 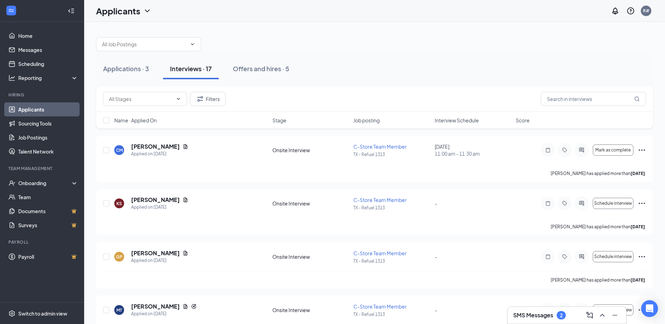 What do you see at coordinates (650, 308) in the screenshot?
I see `div: Open Intercom Messenger` at bounding box center [650, 308].